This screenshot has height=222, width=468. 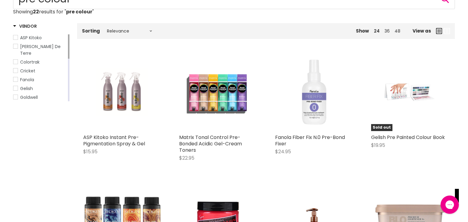 What do you see at coordinates (234, 12) in the screenshot?
I see `p: Showing results for " "` at bounding box center [234, 12].